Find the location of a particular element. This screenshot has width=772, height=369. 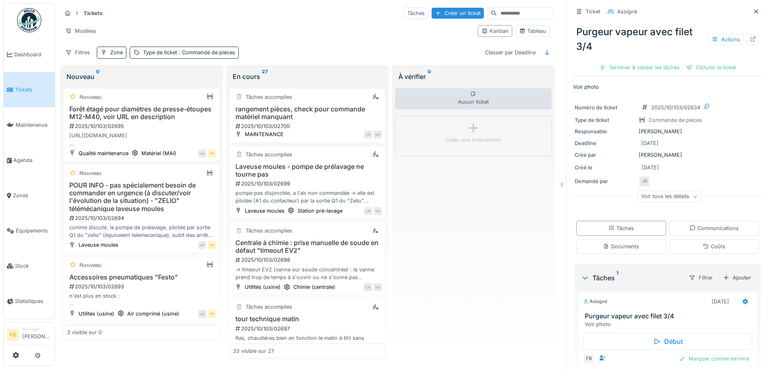

span: Maintenance is located at coordinates (34, 125).